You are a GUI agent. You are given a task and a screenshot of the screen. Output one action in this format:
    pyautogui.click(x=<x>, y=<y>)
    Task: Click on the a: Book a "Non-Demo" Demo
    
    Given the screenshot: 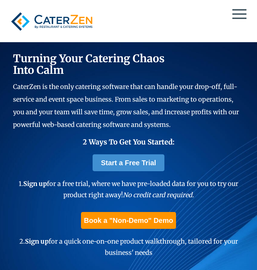 What is the action you would take?
    pyautogui.click(x=128, y=221)
    